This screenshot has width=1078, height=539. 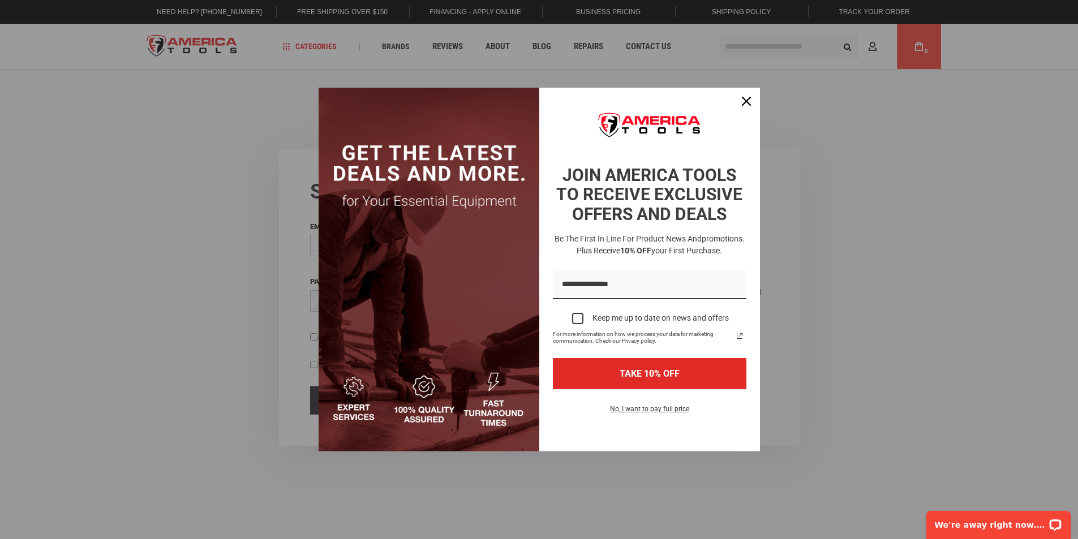 I want to click on button: Close, so click(x=746, y=101).